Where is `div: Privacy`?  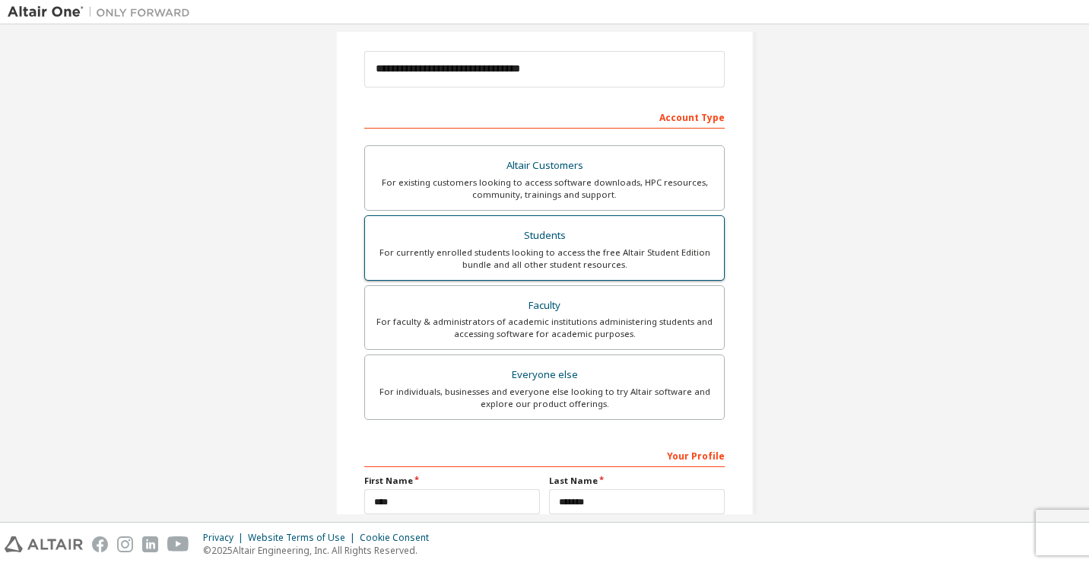
div: Privacy is located at coordinates (225, 538).